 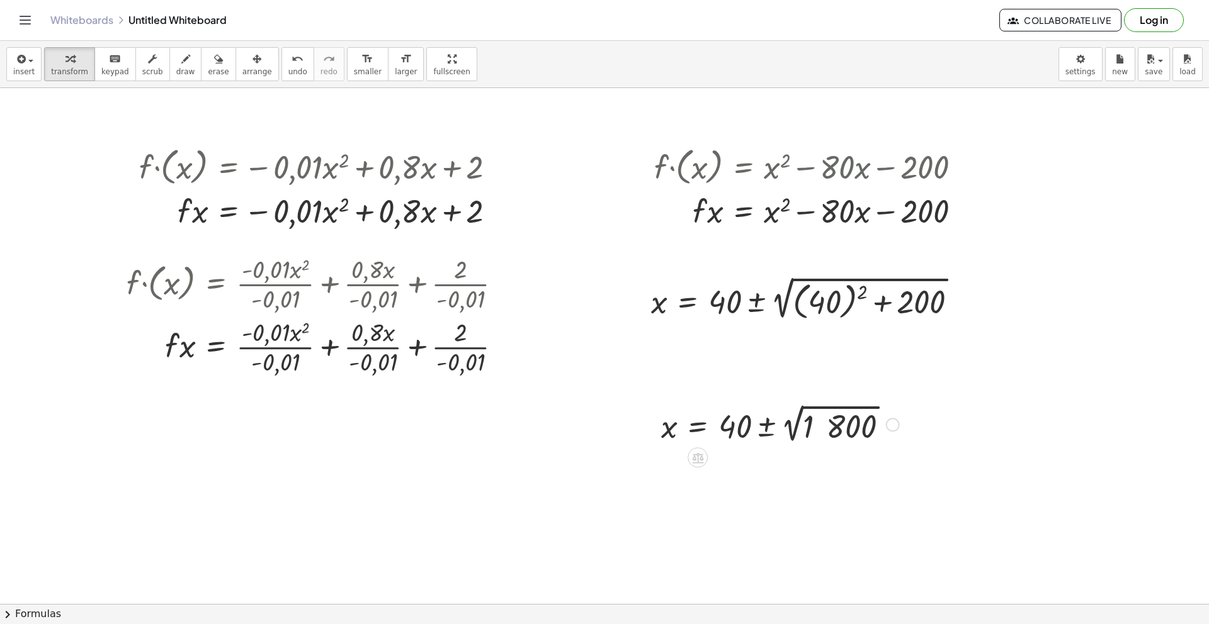 What do you see at coordinates (152, 72) in the screenshot?
I see `span: scrub` at bounding box center [152, 72].